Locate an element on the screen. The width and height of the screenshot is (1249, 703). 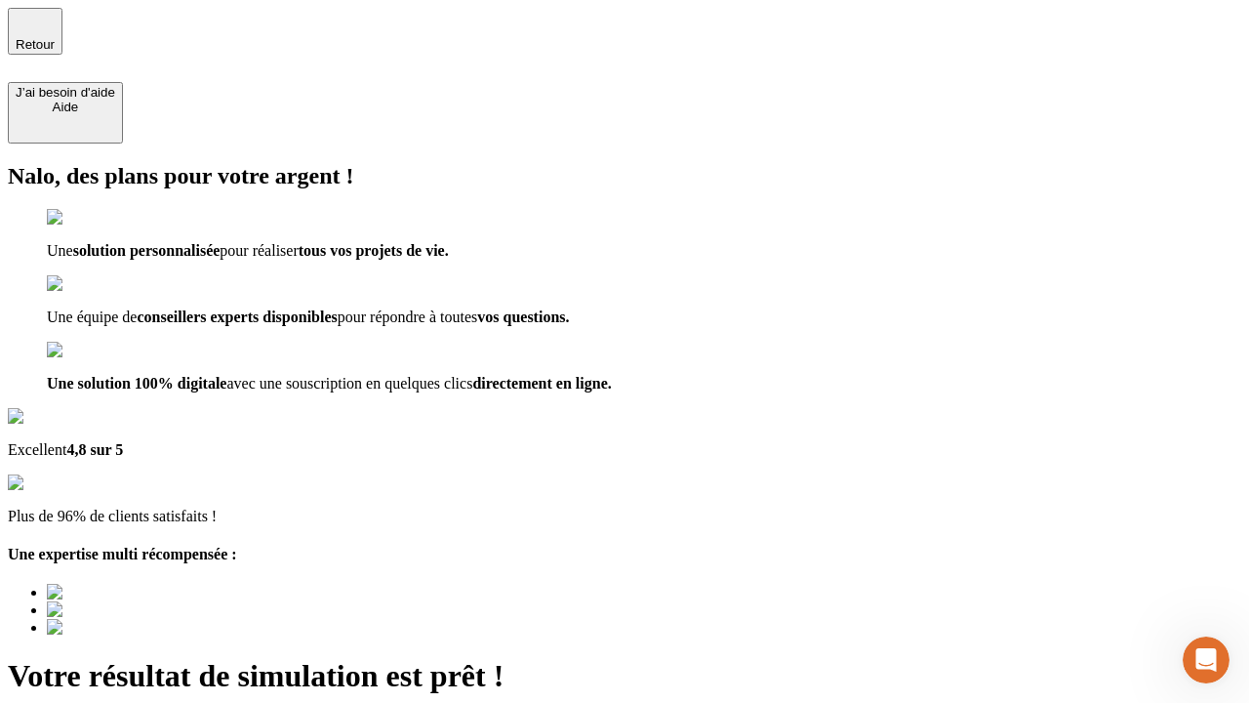
span: tous vos projets de vie. is located at coordinates (374, 250).